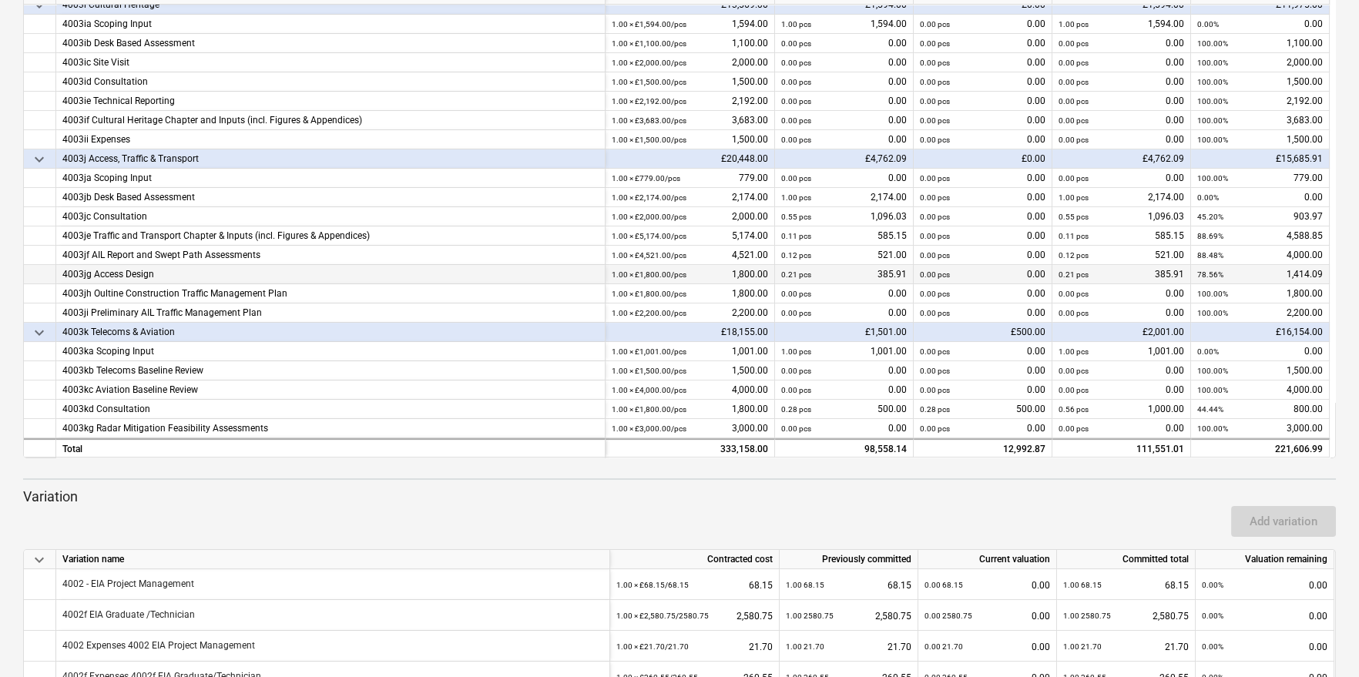 This screenshot has width=1359, height=677. Describe the element at coordinates (1260, 216) in the screenshot. I see `div: 903.97` at that location.